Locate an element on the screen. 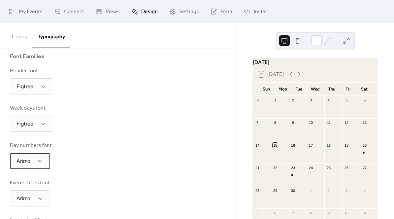  div: 14 is located at coordinates (257, 145).